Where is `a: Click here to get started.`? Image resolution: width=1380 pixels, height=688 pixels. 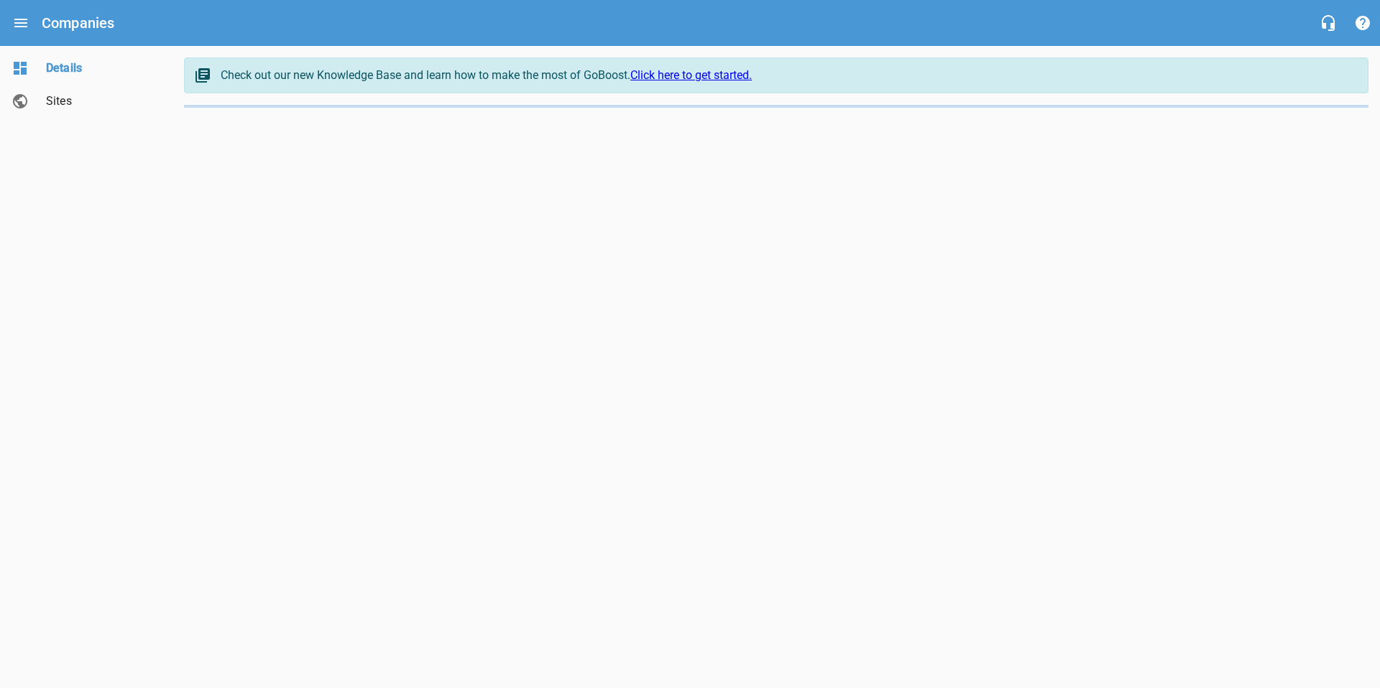
a: Click here to get started. is located at coordinates (691, 75).